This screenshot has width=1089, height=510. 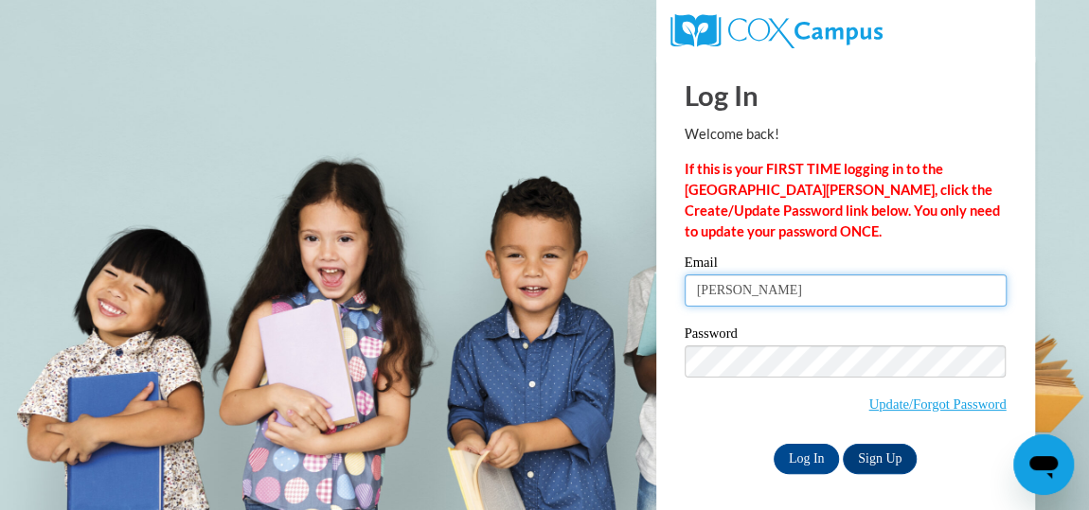 What do you see at coordinates (846, 134) in the screenshot?
I see `p: Welcome back!` at bounding box center [846, 134].